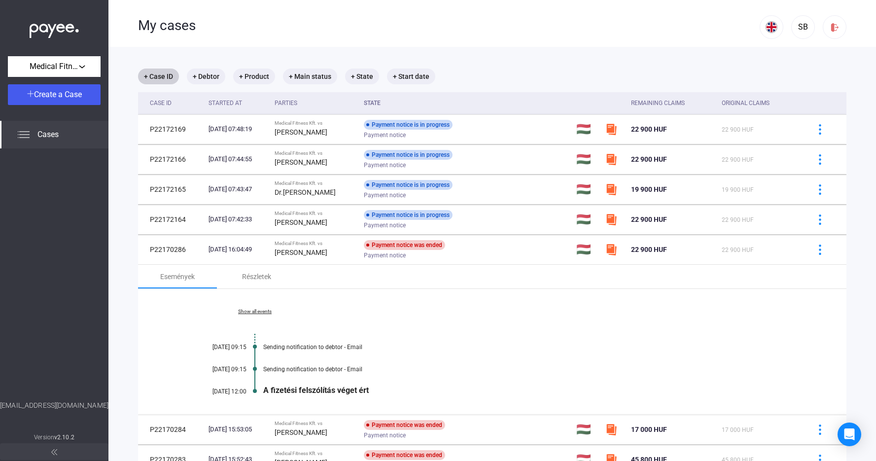 The width and height of the screenshot is (876, 461). I want to click on span: Cases, so click(48, 135).